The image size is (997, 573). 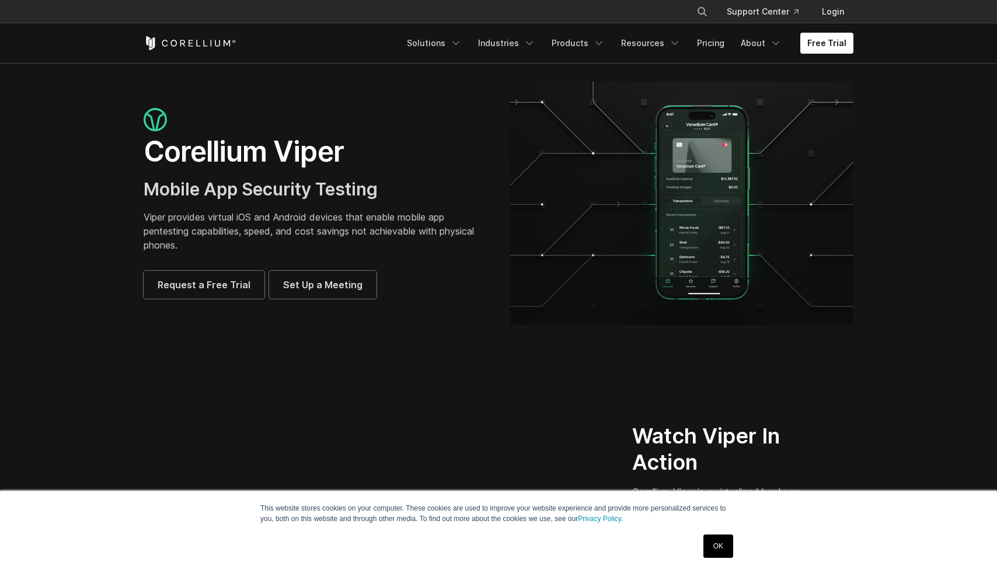 I want to click on a: Resources, so click(x=651, y=43).